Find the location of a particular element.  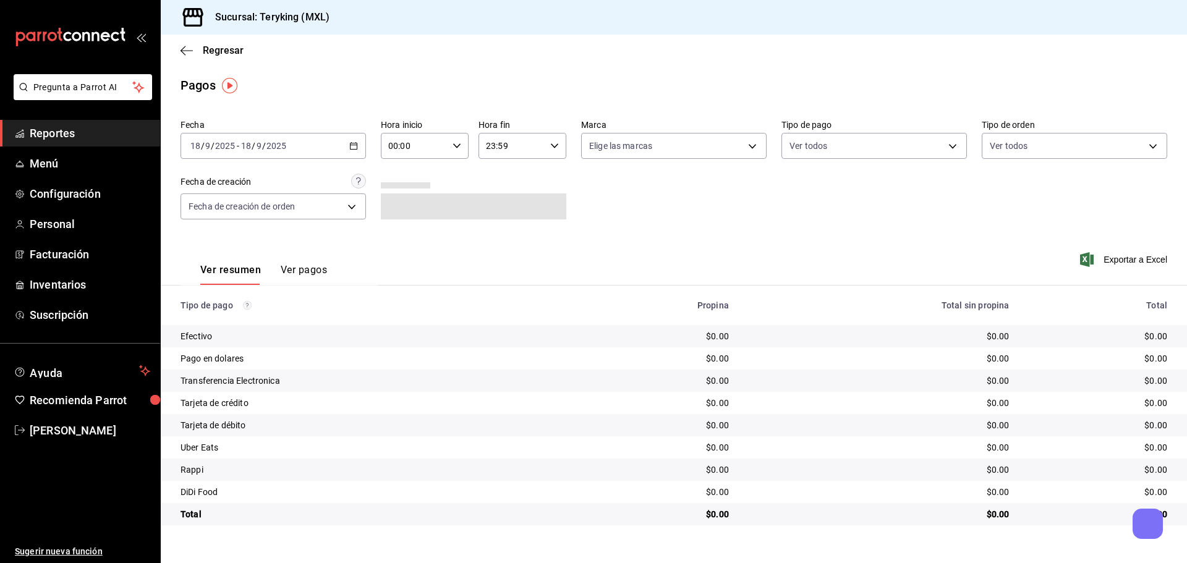

div: navigation tabs is located at coordinates (263, 274).